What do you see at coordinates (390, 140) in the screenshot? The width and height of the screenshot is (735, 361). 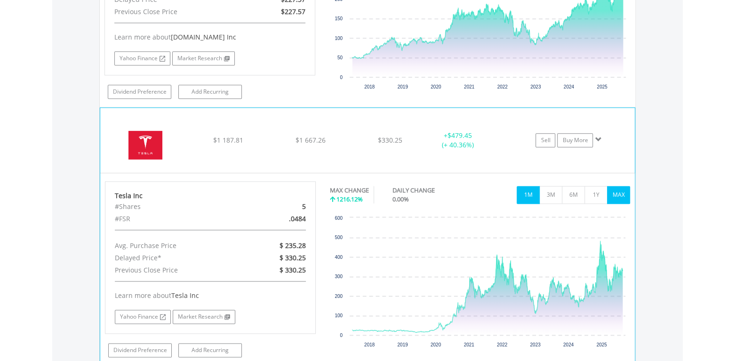 I see `span: $330.25` at bounding box center [390, 140].